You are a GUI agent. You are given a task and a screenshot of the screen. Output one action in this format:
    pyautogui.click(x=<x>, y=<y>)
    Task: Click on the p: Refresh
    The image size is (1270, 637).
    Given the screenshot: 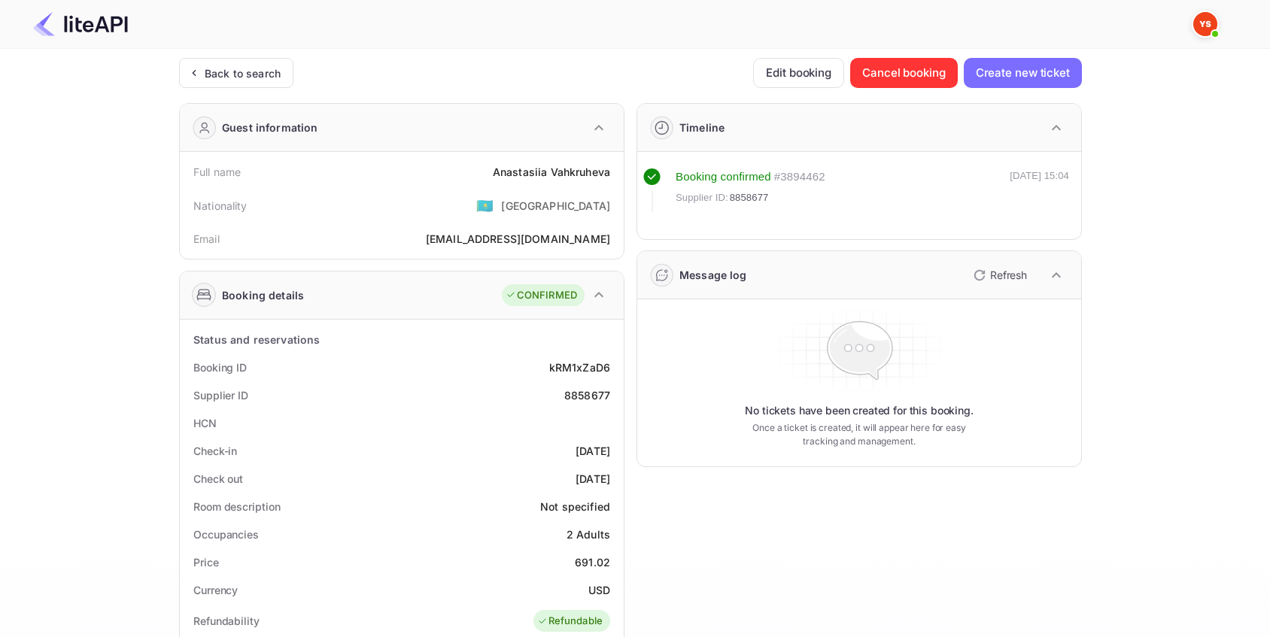 What is the action you would take?
    pyautogui.click(x=1009, y=275)
    